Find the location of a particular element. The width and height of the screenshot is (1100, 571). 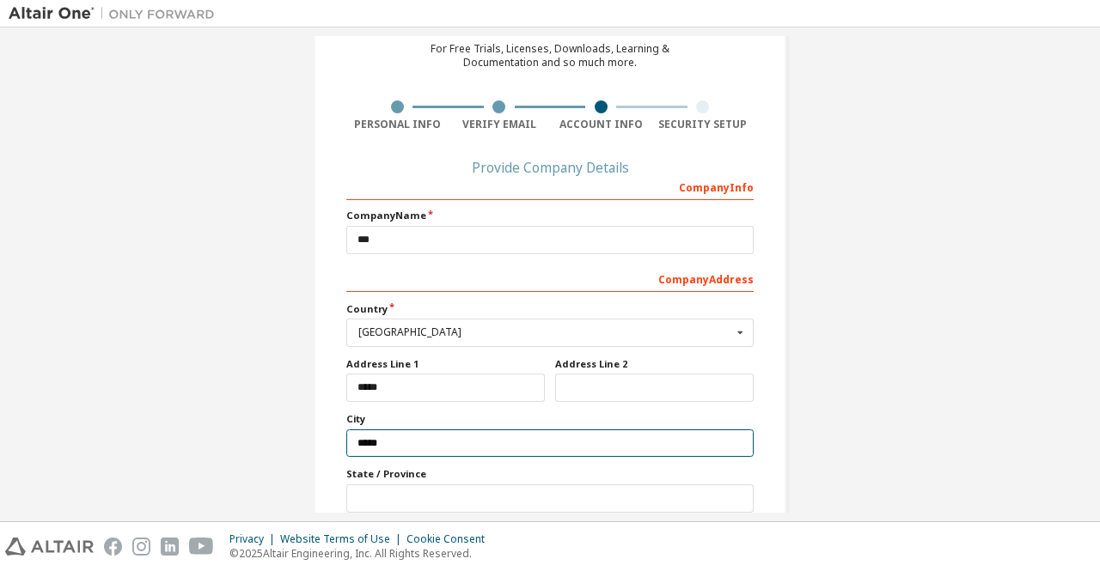

div: Account Info is located at coordinates (600, 125).